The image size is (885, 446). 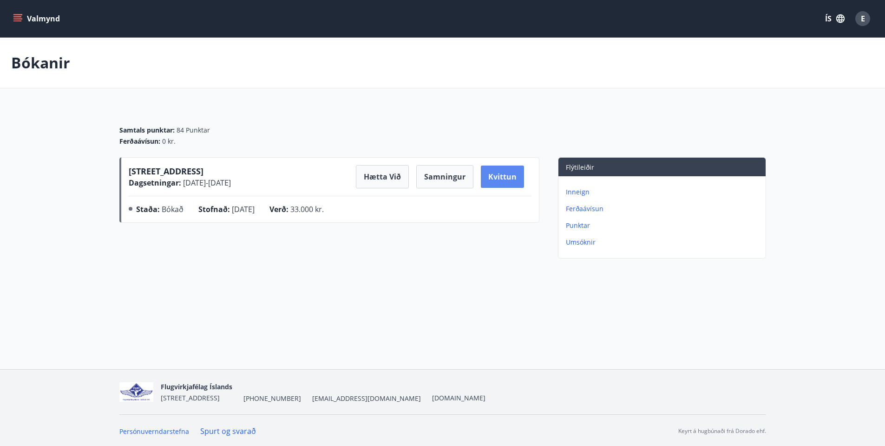 I want to click on span: Verð :, so click(x=279, y=209).